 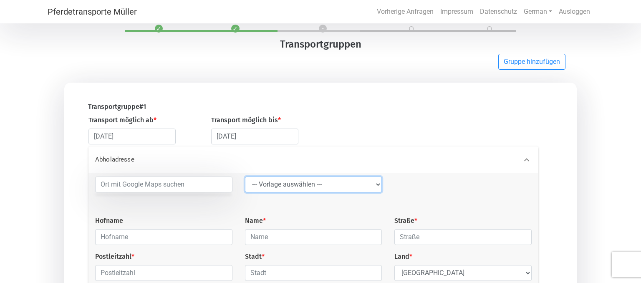 I want to click on input: Hofname, so click(x=163, y=237).